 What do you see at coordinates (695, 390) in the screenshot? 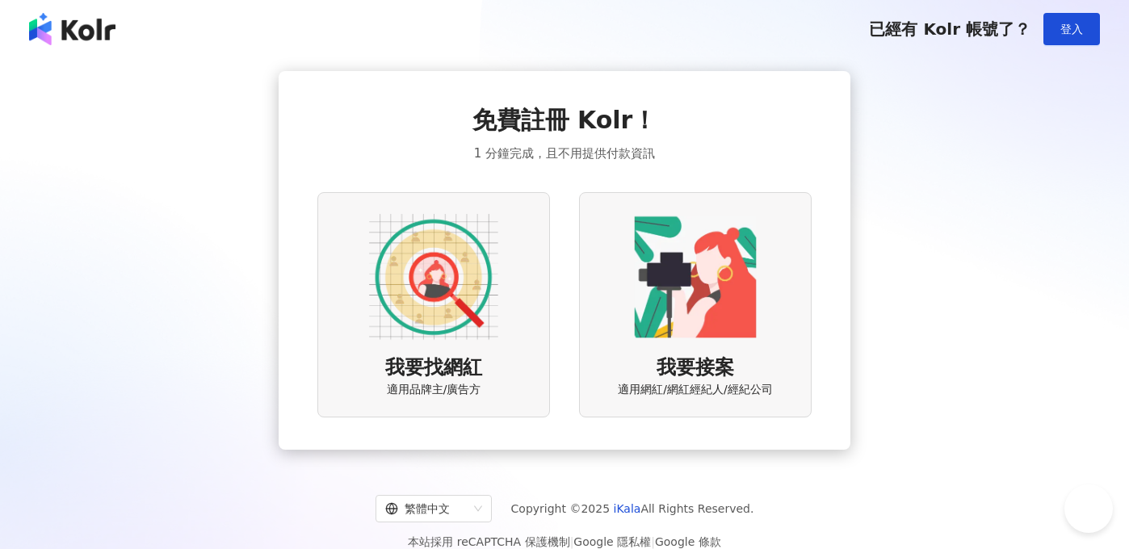
I see `span: 適用網紅/網紅經紀人/經紀公司` at bounding box center [695, 390].